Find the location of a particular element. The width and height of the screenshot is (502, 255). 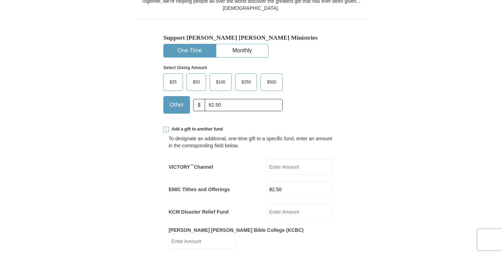

label: VICTORY Channel is located at coordinates (191, 167).